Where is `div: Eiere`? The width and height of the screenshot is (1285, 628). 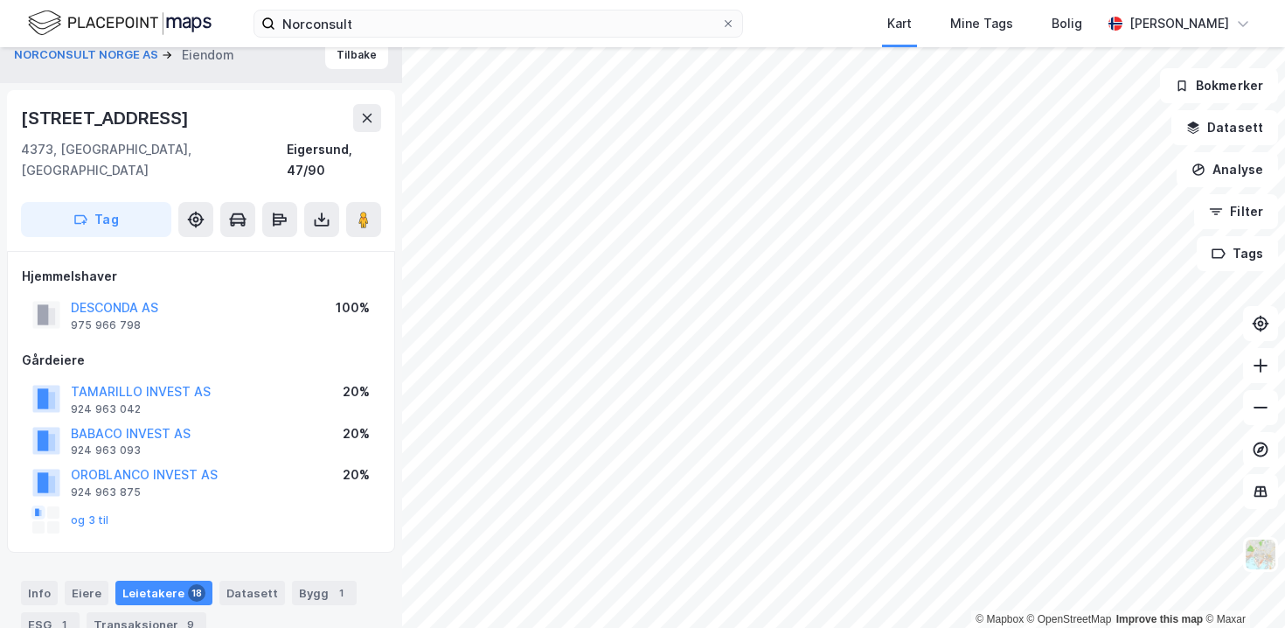
div: Eiere is located at coordinates (87, 593).